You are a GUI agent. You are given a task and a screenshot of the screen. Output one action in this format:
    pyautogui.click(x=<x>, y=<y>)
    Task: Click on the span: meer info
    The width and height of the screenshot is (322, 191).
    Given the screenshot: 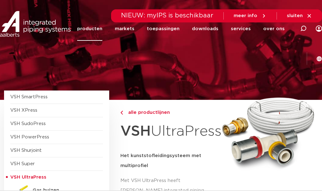 What is the action you would take?
    pyautogui.click(x=246, y=16)
    